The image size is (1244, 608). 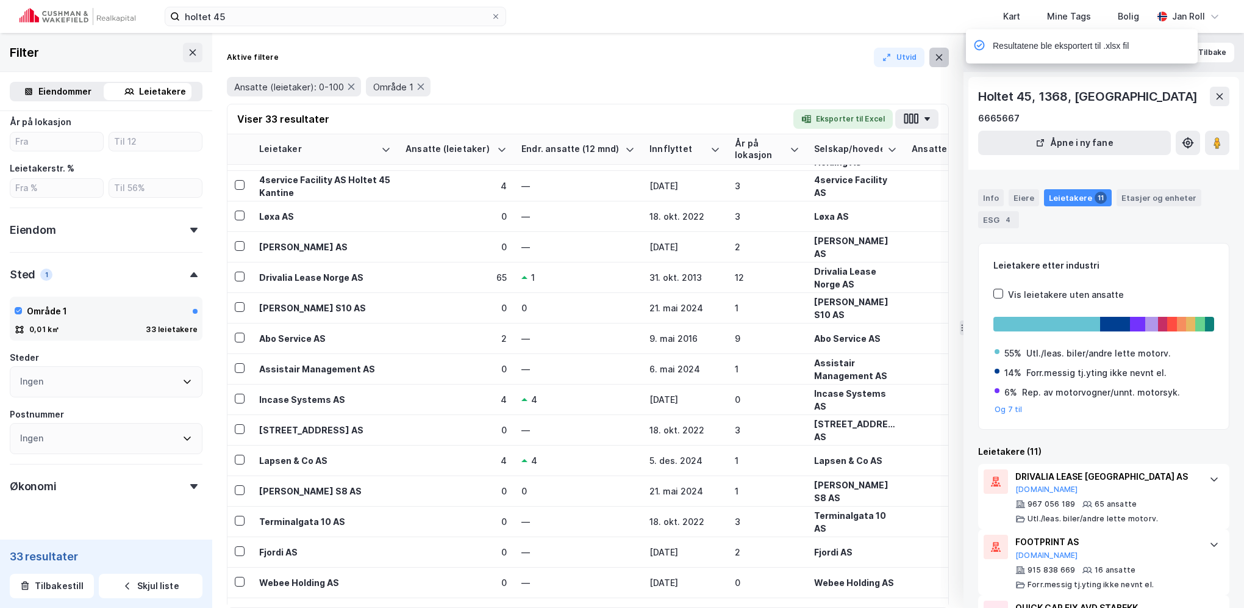 I want to click on button: Og 7 til, so click(x=1009, y=409).